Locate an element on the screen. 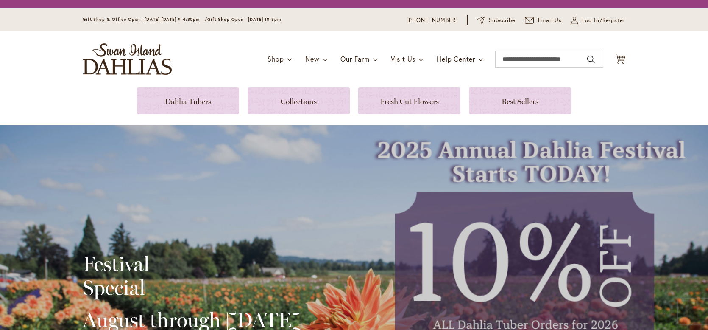 This screenshot has height=330, width=708. span: Log In/Register is located at coordinates (604, 20).